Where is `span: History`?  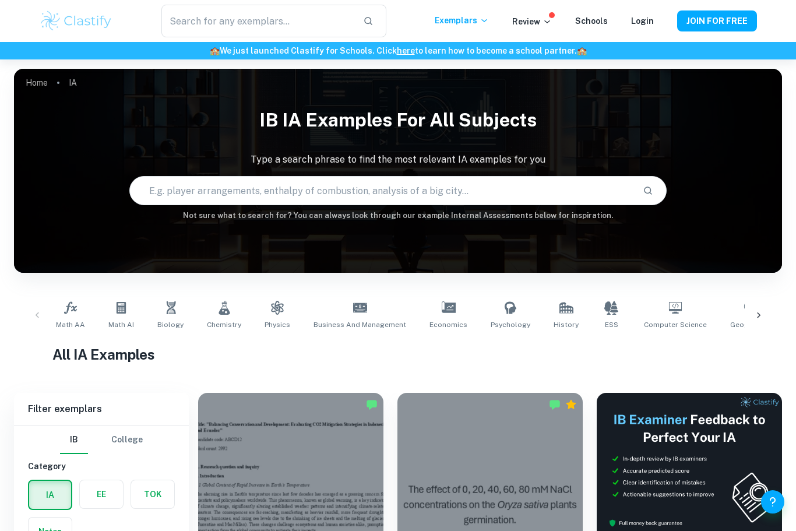 span: History is located at coordinates (566, 325).